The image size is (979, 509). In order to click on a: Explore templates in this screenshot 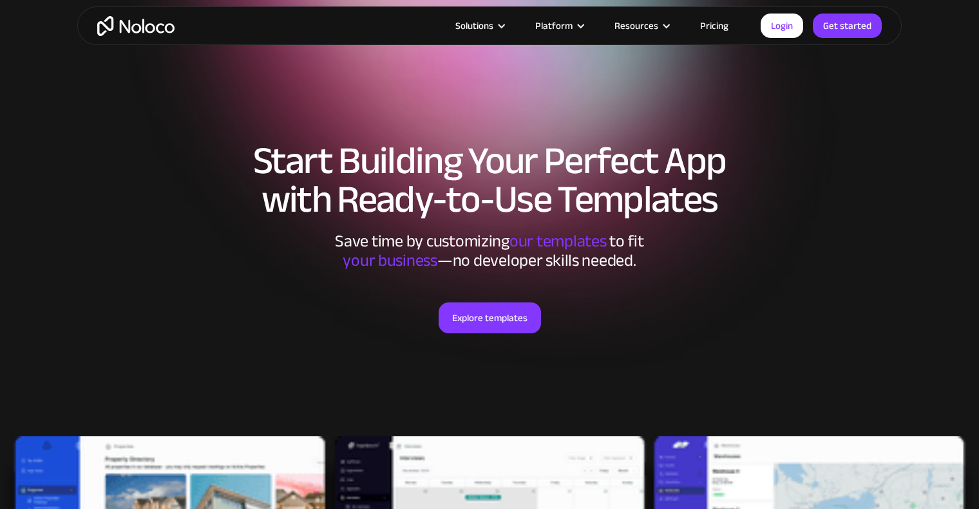, I will do `click(489, 318)`.